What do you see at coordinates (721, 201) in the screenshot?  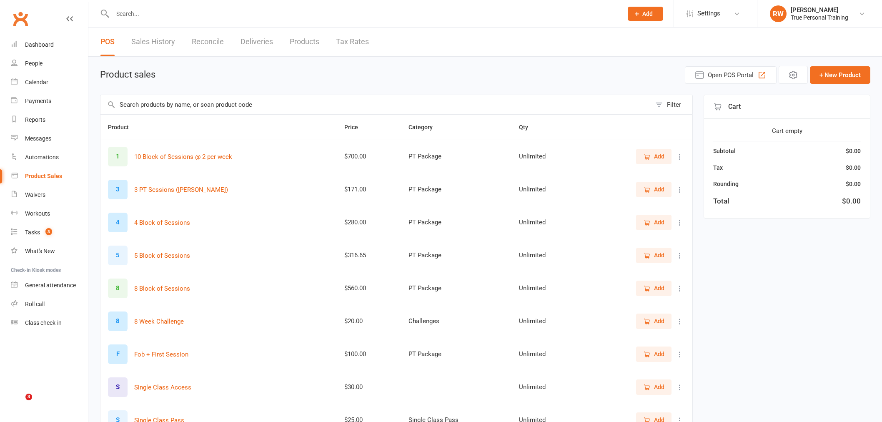 I see `div: Total` at bounding box center [721, 201].